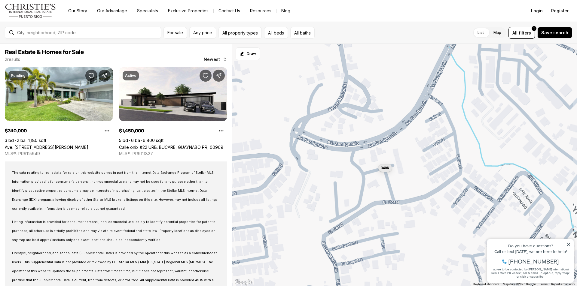 This screenshot has height=286, width=577. Describe the element at coordinates (302, 33) in the screenshot. I see `button: All baths` at that location.